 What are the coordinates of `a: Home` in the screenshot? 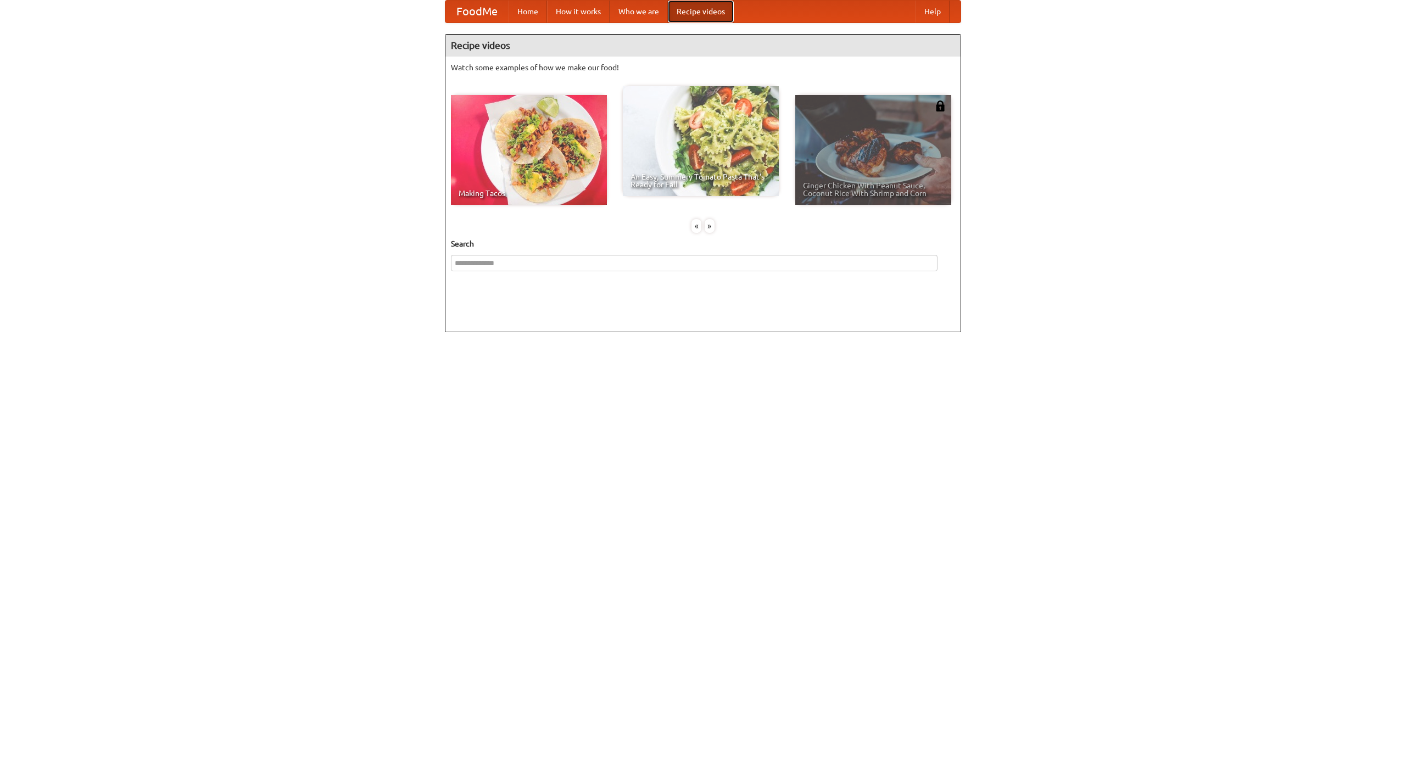 It's located at (528, 12).